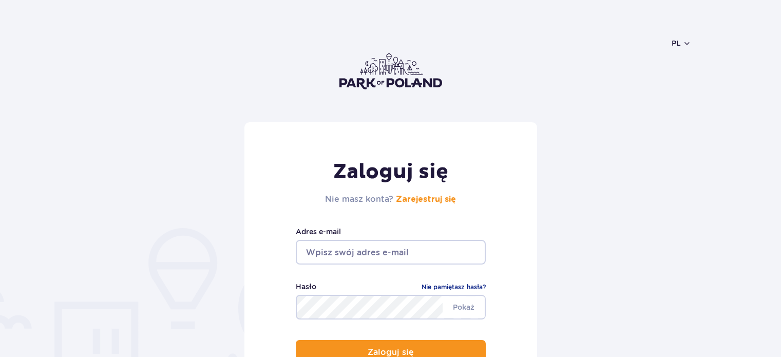 The height and width of the screenshot is (357, 781). I want to click on a: Zarejestruj się, so click(426, 199).